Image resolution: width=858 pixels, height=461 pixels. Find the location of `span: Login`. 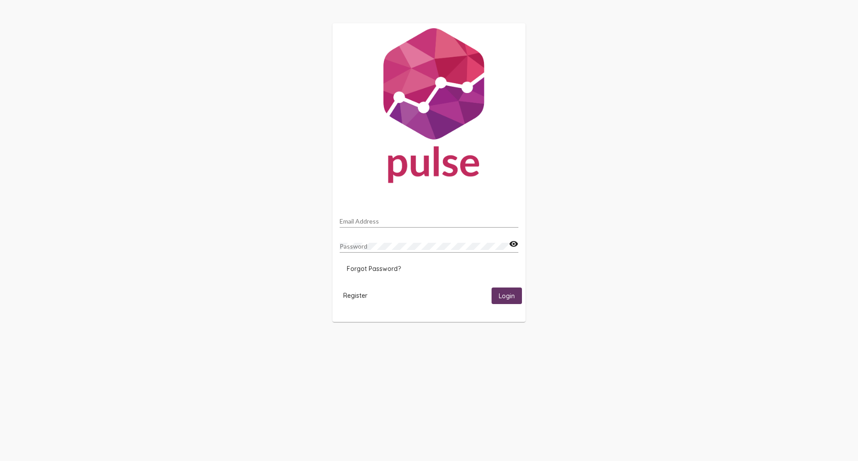

span: Login is located at coordinates (507, 296).